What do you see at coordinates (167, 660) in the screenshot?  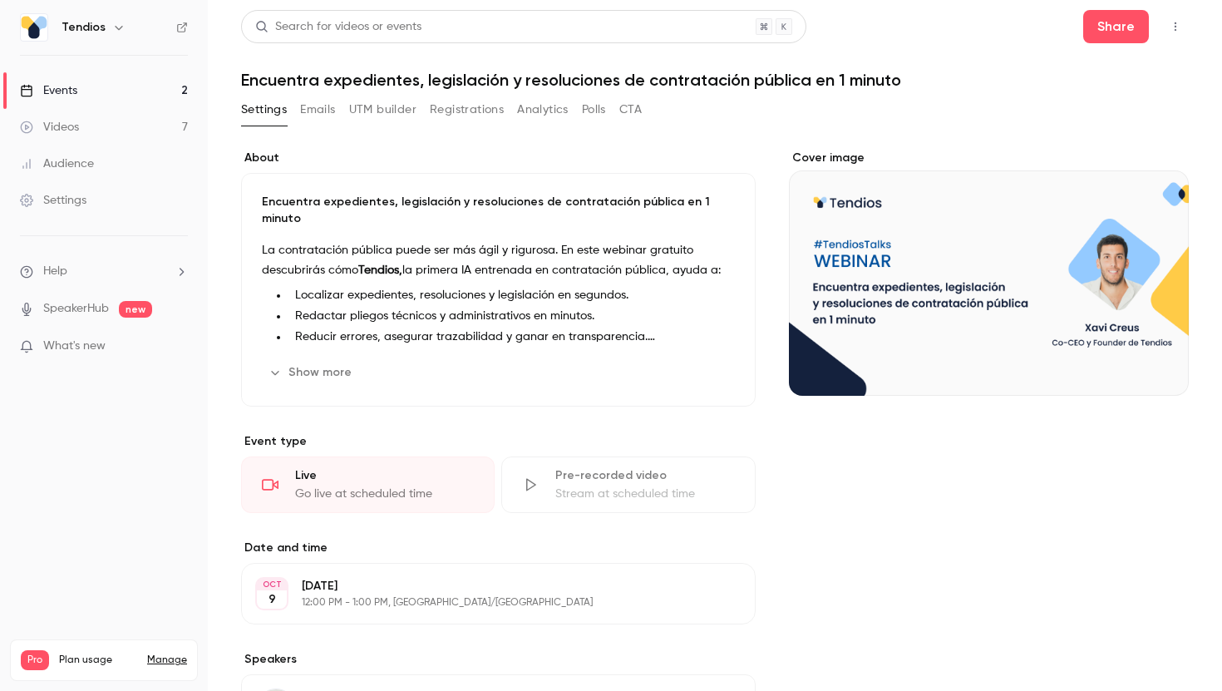 I see `a: Manage` at bounding box center [167, 660].